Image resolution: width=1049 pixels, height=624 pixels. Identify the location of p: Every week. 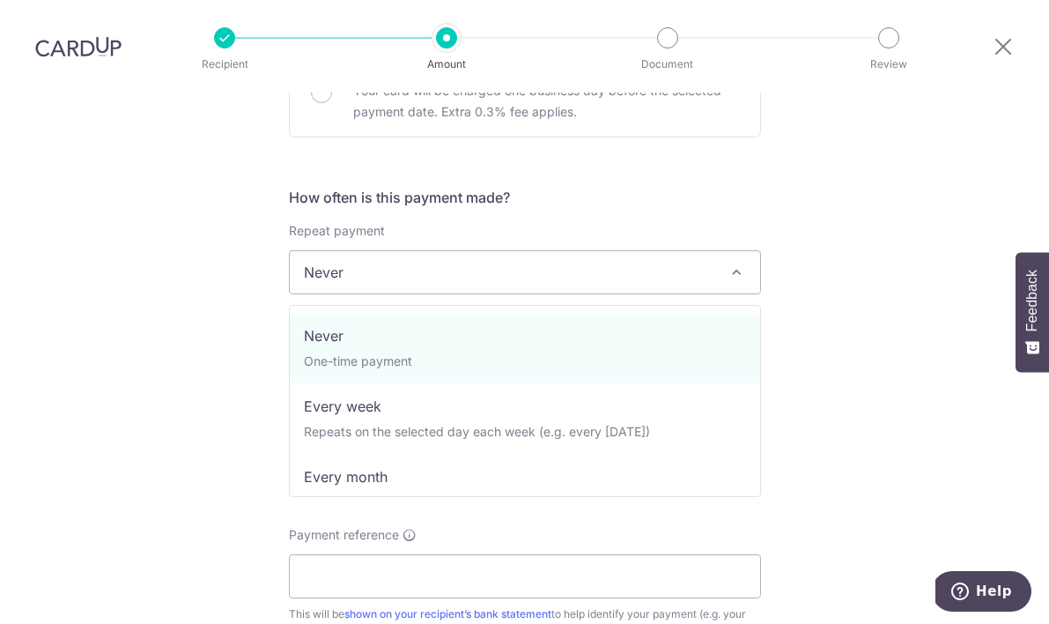
(525, 406).